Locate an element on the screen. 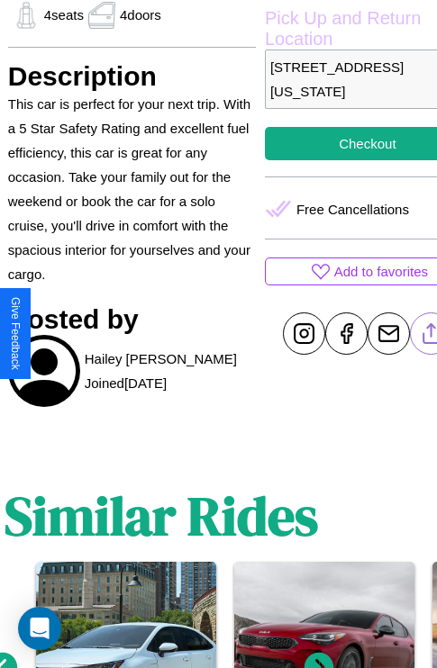 This screenshot has height=668, width=437. p: 4 seats is located at coordinates (64, 14).